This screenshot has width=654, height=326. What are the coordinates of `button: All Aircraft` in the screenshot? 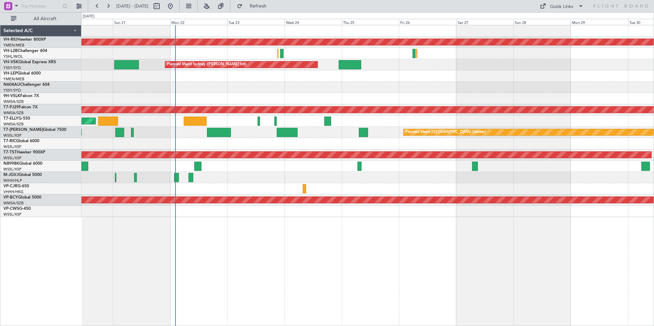 It's located at (41, 19).